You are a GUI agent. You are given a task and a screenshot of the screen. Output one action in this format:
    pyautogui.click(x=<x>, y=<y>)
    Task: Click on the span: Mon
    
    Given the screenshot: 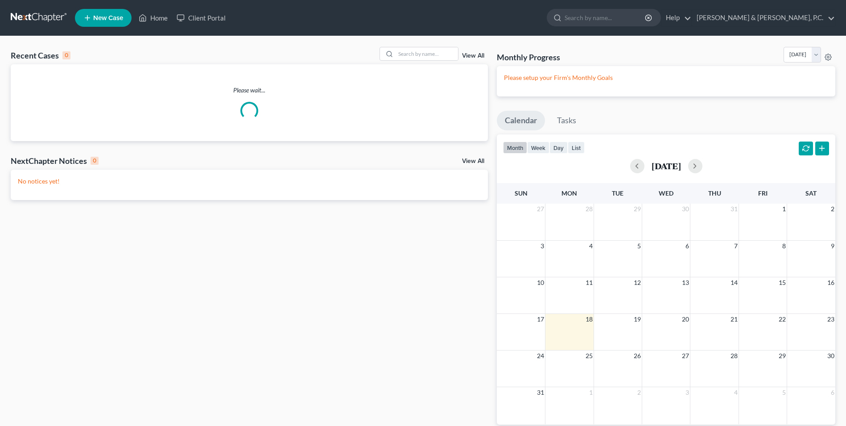 What is the action you would take?
    pyautogui.click(x=569, y=193)
    